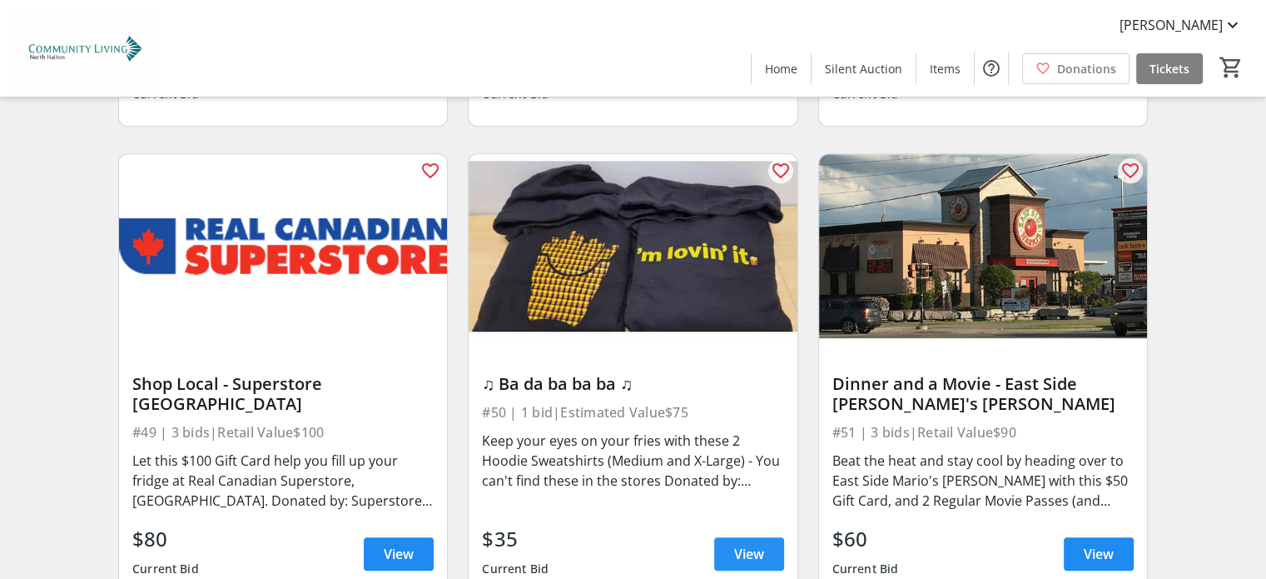 This screenshot has width=1266, height=579. Describe the element at coordinates (983, 432) in the screenshot. I see `div: #51 | 3 bids | Retail Value $90` at that location.